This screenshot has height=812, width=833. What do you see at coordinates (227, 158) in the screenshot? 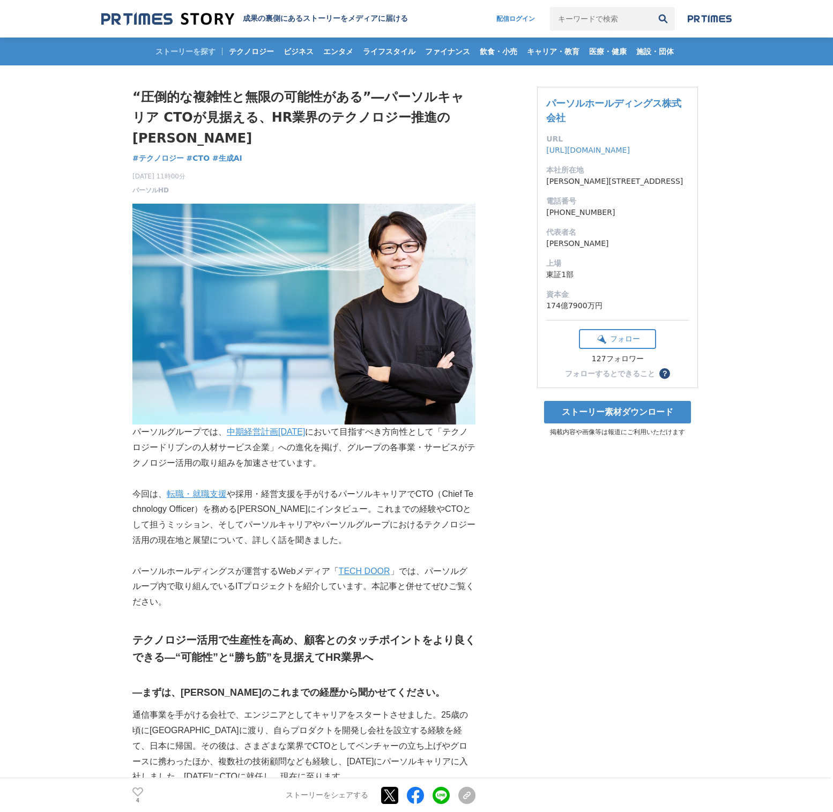
I see `a: #生成AI` at bounding box center [227, 158].